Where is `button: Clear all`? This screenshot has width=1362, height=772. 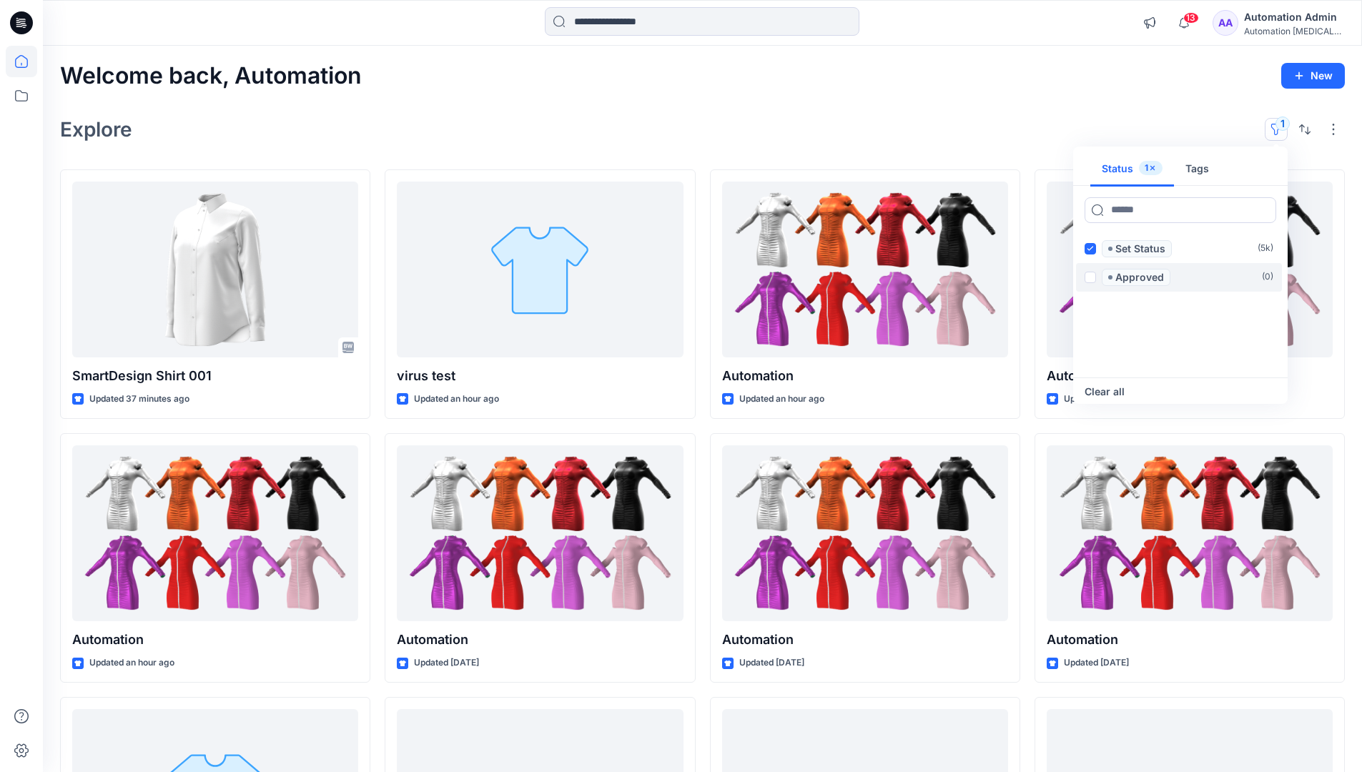 button: Clear all is located at coordinates (1105, 392).